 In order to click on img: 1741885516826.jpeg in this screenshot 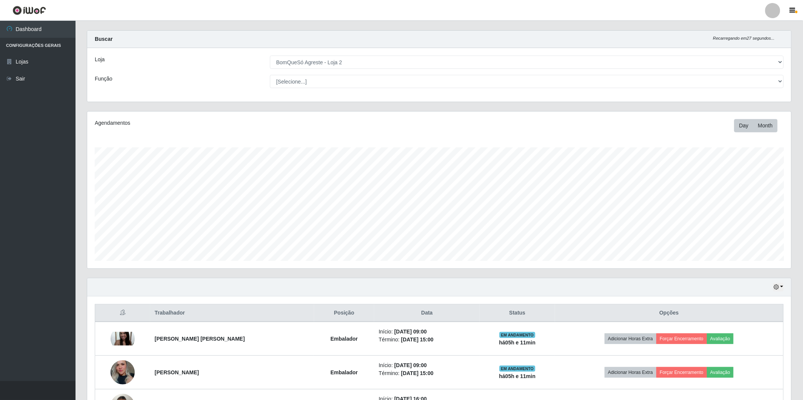, I will do `click(123, 372)`.